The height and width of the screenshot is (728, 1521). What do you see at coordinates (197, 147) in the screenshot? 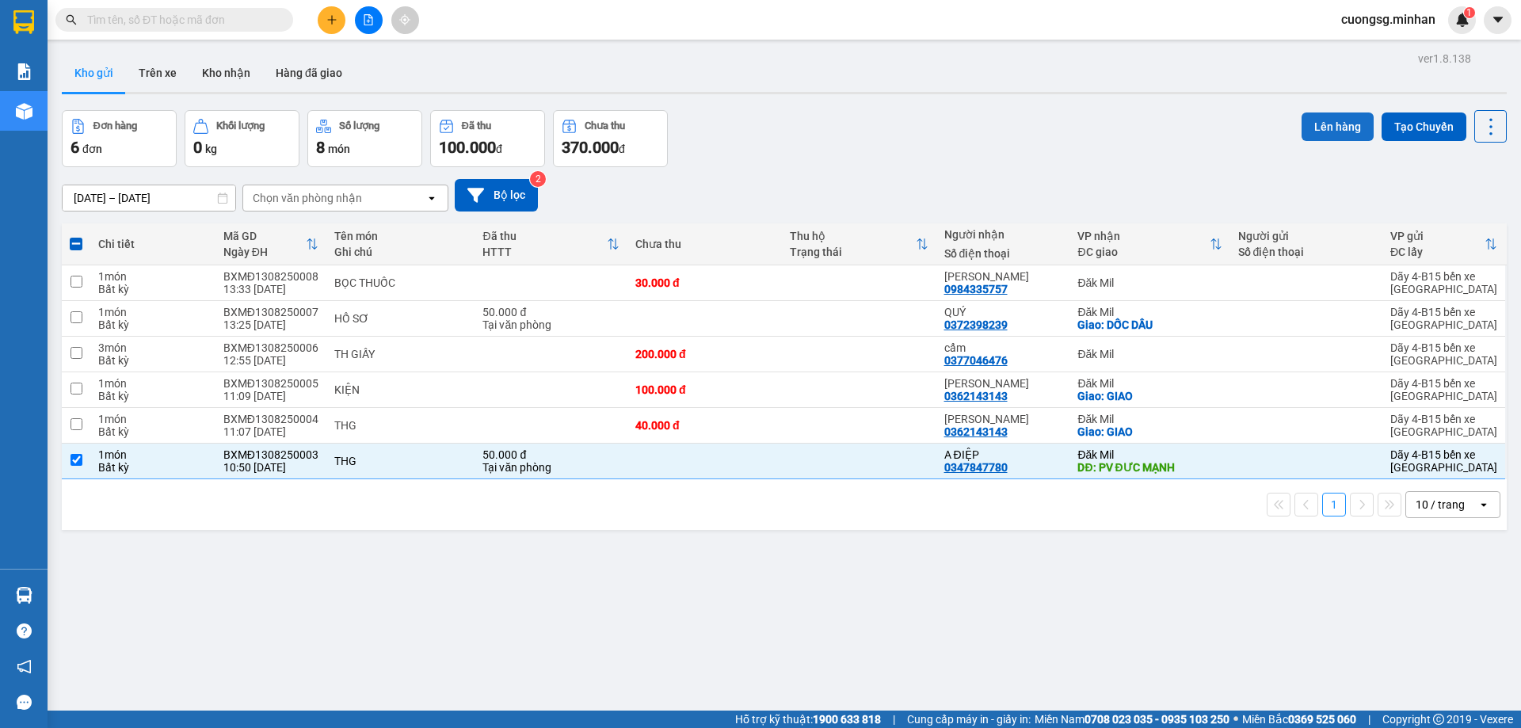
I see `span: 0` at bounding box center [197, 147].